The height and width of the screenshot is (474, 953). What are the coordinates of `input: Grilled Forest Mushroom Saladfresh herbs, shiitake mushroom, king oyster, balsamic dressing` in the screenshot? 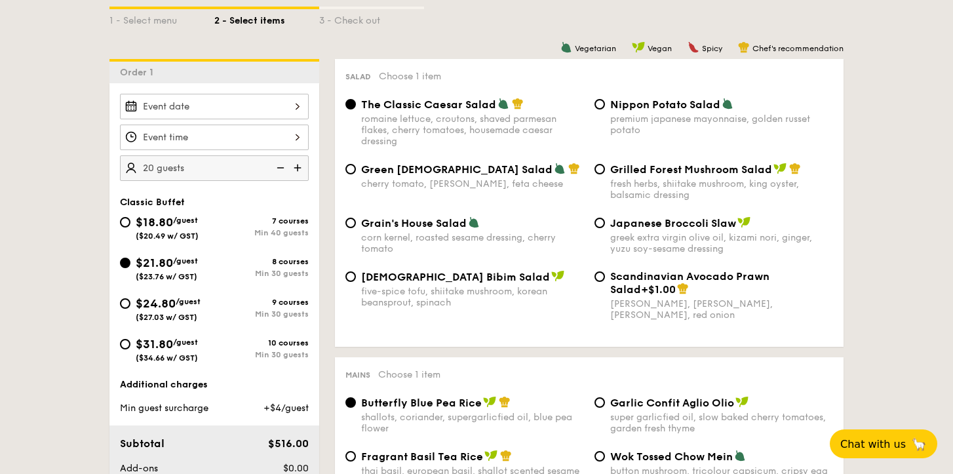 It's located at (600, 169).